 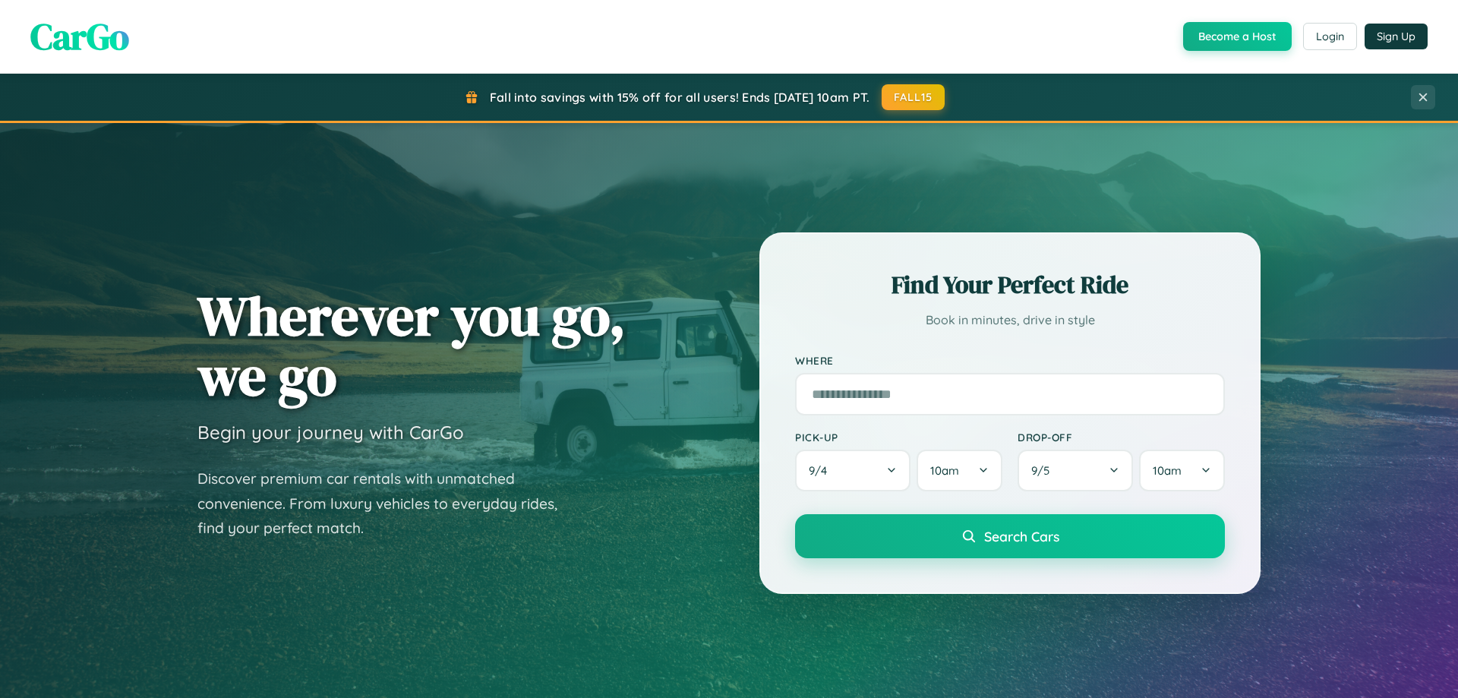 I want to click on button: 9/4, so click(x=853, y=470).